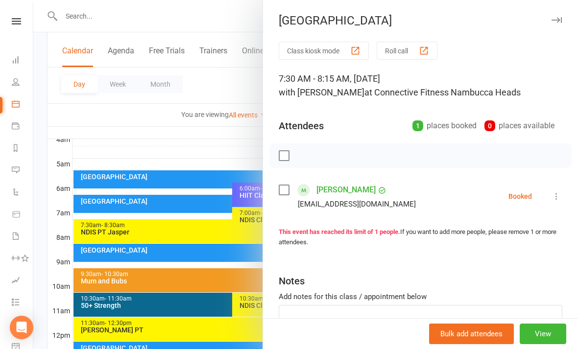  What do you see at coordinates (418, 126) in the screenshot?
I see `div: 1` at bounding box center [418, 126].